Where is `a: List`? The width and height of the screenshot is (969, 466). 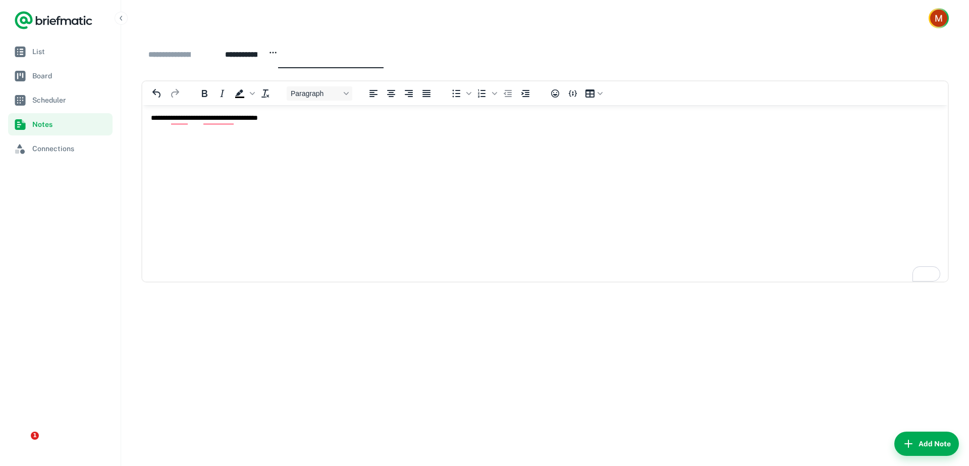
a: List is located at coordinates (60, 51).